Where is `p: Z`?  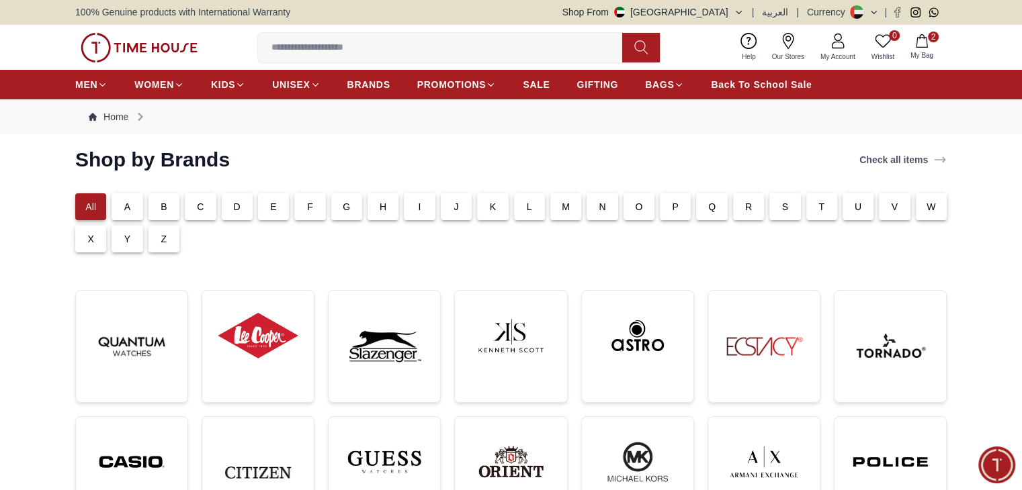 p: Z is located at coordinates (164, 239).